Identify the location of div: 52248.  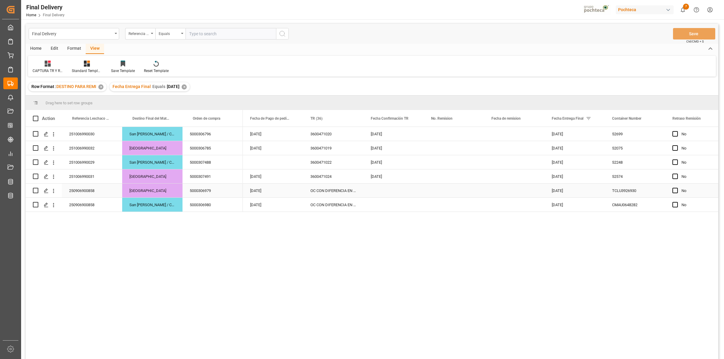
(635, 162).